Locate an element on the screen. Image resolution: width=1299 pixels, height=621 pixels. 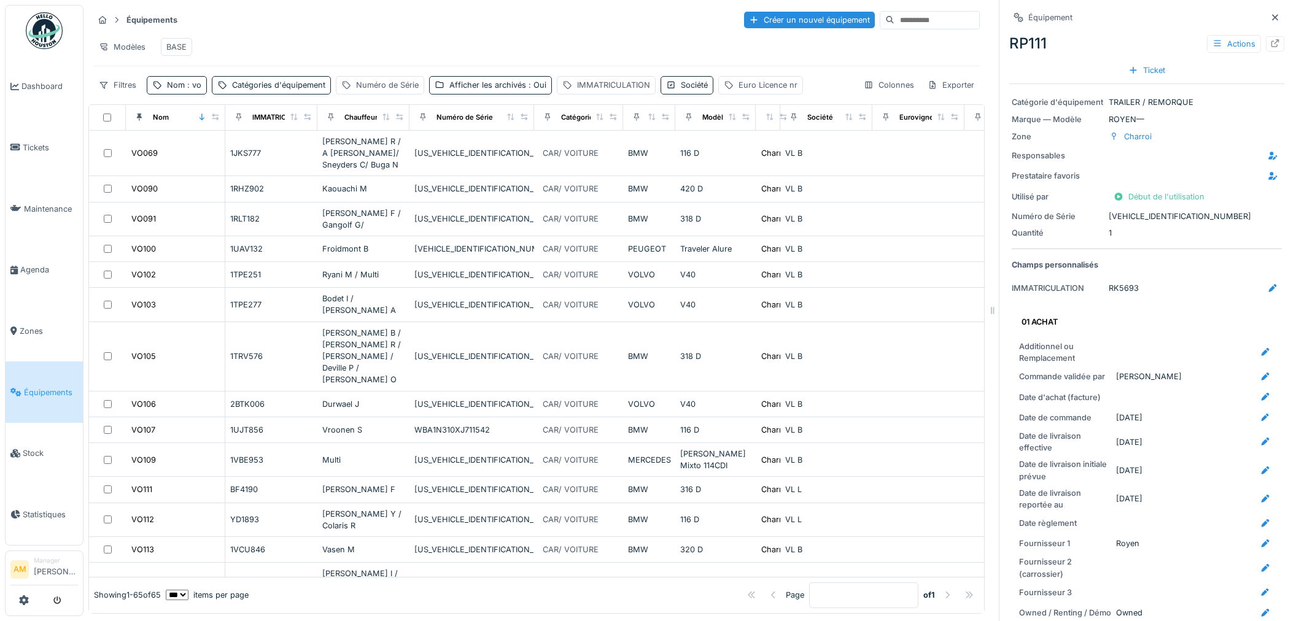
div: MERCEDES is located at coordinates (649, 460).